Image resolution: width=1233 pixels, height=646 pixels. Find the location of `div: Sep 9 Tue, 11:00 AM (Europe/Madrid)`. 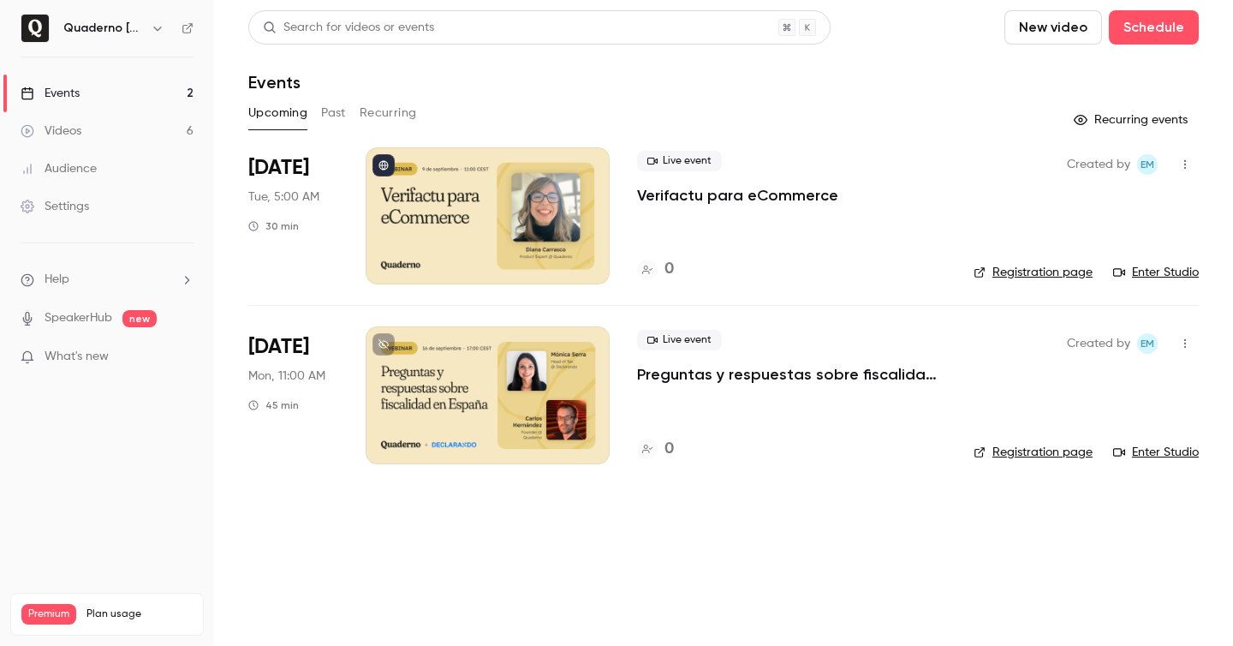

div: Sep 9 Tue, 11:00 AM (Europe/Madrid) is located at coordinates (293, 216).